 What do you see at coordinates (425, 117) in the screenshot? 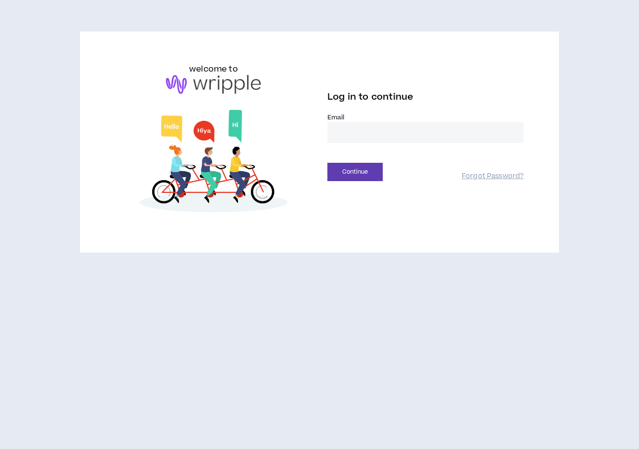
I see `label: Email` at bounding box center [425, 117].